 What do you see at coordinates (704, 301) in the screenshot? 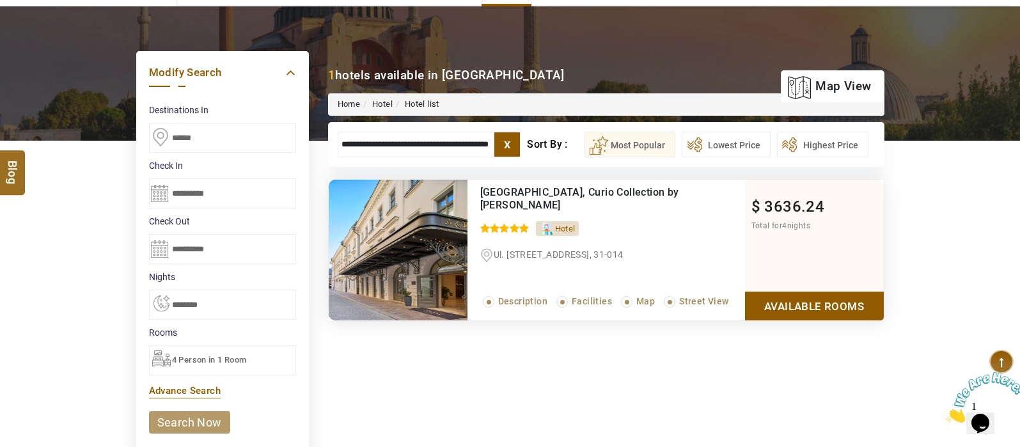
I see `span: Street View` at bounding box center [704, 301].